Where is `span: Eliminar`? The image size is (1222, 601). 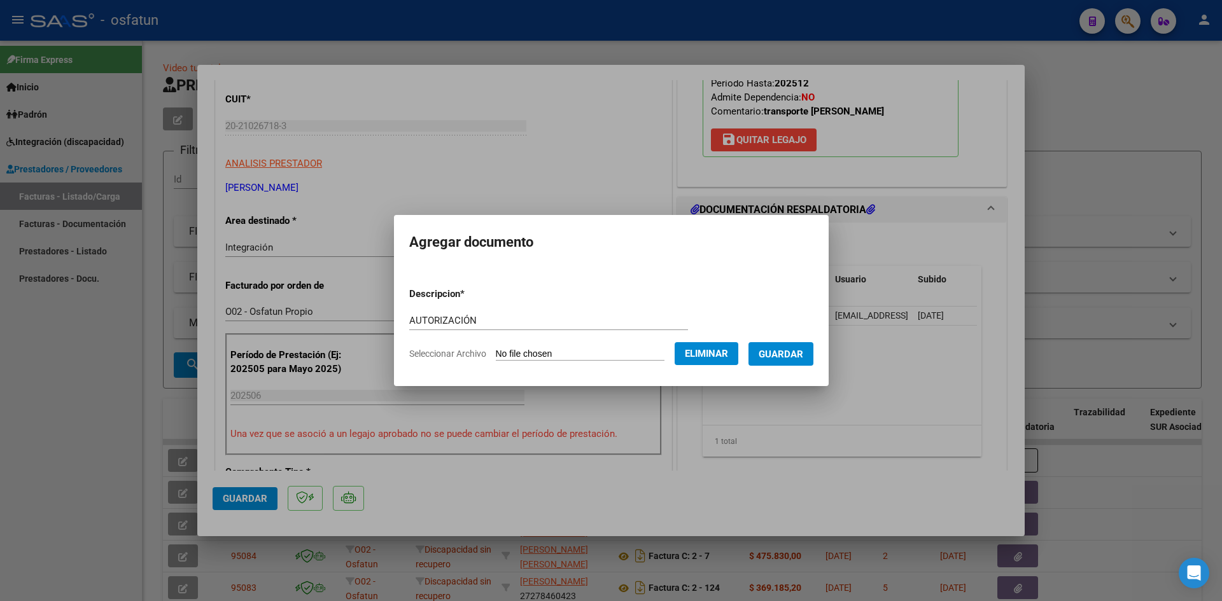 span: Eliminar is located at coordinates (706, 354).